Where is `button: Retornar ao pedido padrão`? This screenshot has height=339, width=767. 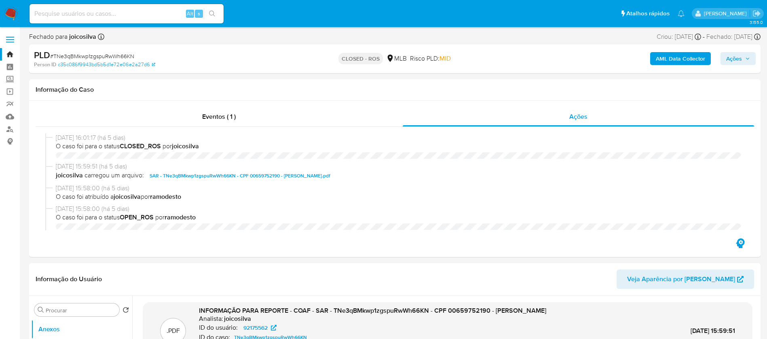
button: Retornar ao pedido padrão is located at coordinates (126, 311).